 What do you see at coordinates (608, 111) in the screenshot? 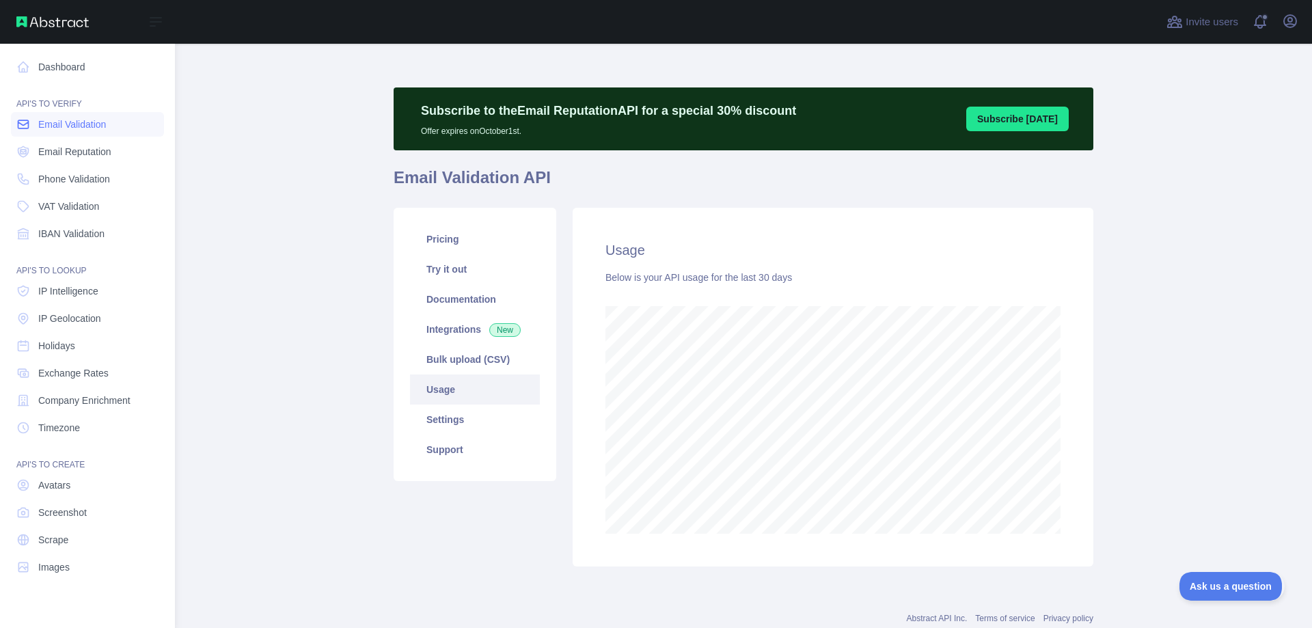
I see `p: Subscribe to the Email Reputation API for a special 30 % discount` at bounding box center [608, 111].